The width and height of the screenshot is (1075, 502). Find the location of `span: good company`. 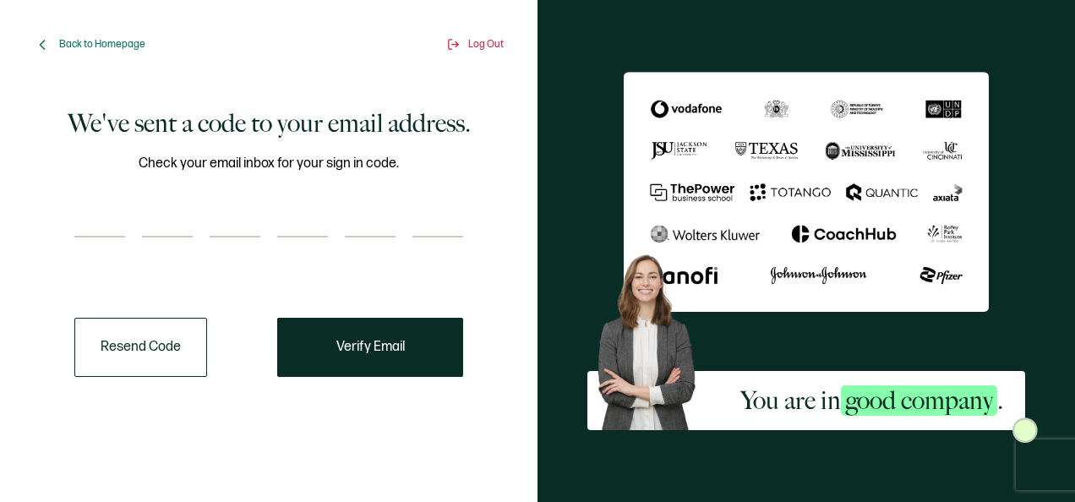

span: good company is located at coordinates (918, 400).